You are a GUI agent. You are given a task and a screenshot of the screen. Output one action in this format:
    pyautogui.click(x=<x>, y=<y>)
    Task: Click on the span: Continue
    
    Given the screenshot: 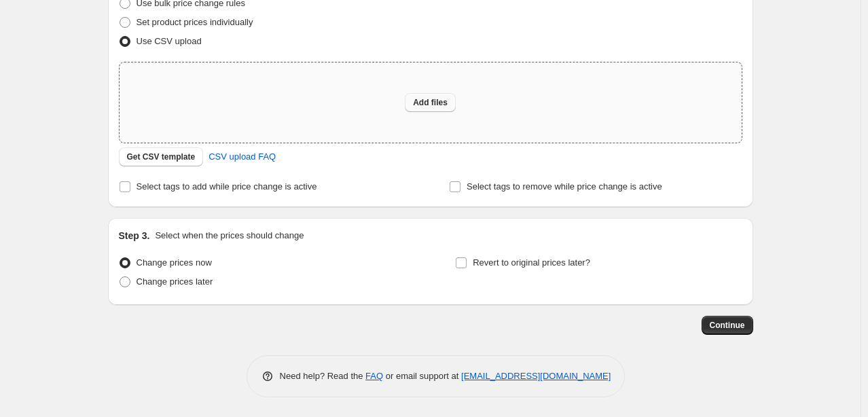 What is the action you would take?
    pyautogui.click(x=728, y=325)
    